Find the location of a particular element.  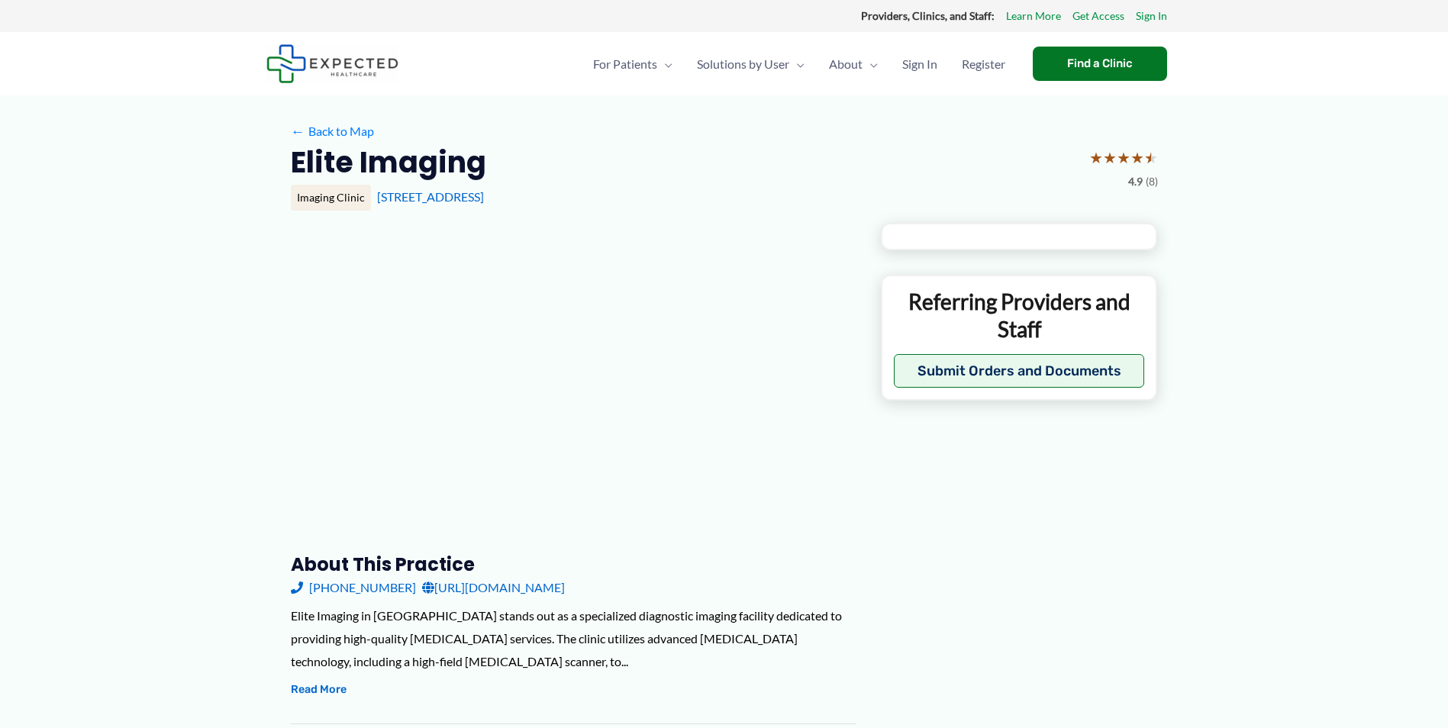

img: Expected Healthcare Logo - side, dark font, small is located at coordinates (332, 63).